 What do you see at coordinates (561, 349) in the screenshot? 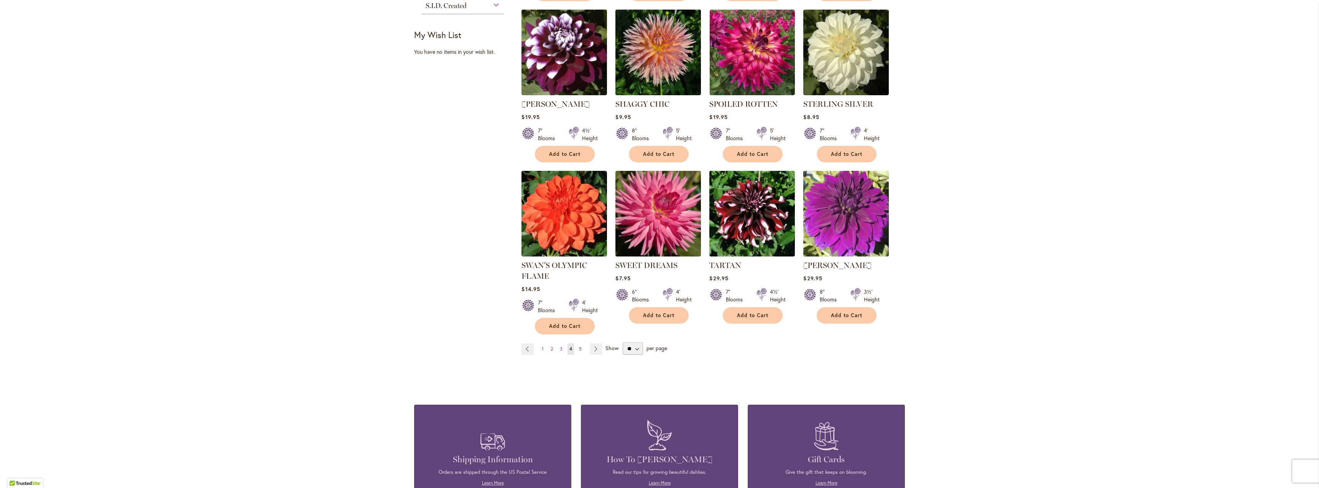
I see `a: 3` at bounding box center [561, 349].